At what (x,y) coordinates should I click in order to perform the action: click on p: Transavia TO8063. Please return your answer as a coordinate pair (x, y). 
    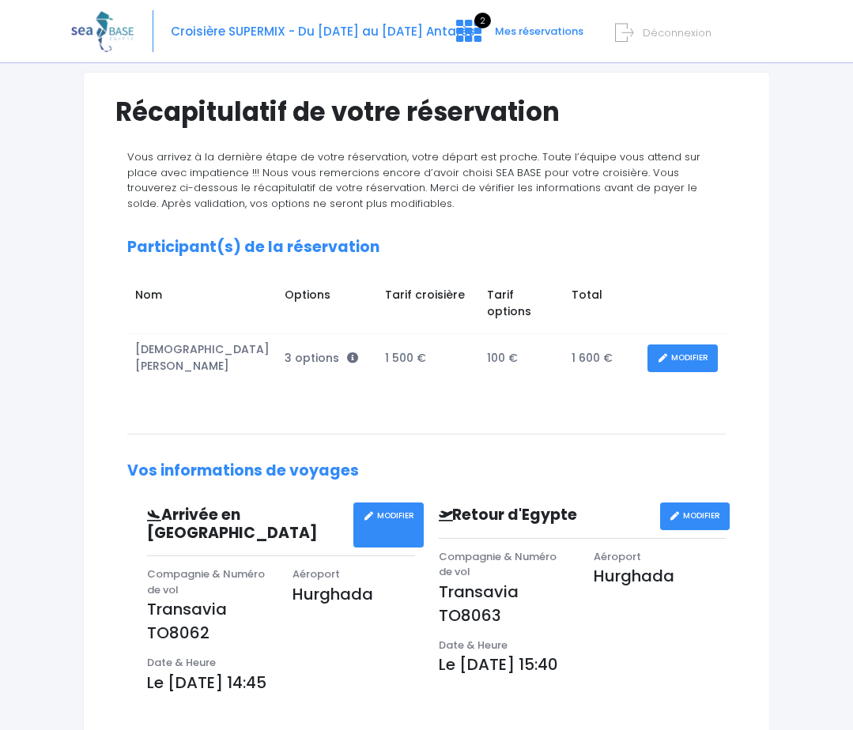
    Looking at the image, I should click on (504, 604).